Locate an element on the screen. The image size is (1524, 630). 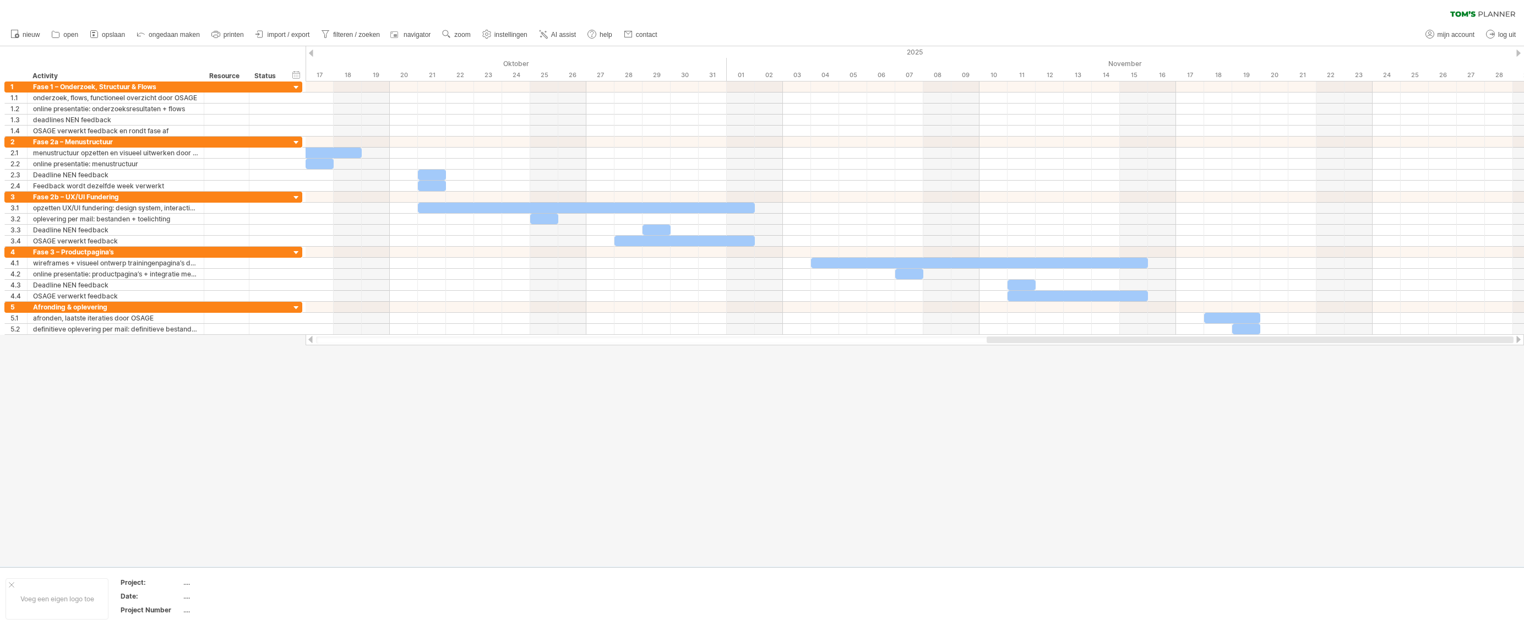
span: instellingen is located at coordinates (511, 35).